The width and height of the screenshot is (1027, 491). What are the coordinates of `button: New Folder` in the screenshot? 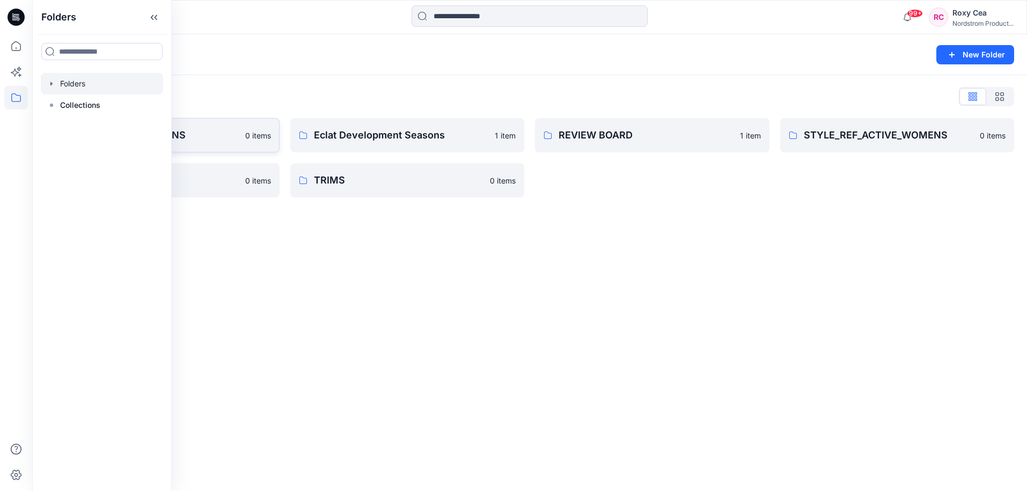 It's located at (975, 55).